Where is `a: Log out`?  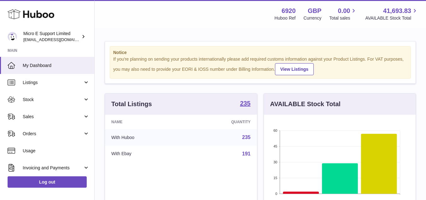
a: Log out is located at coordinates (47, 182).